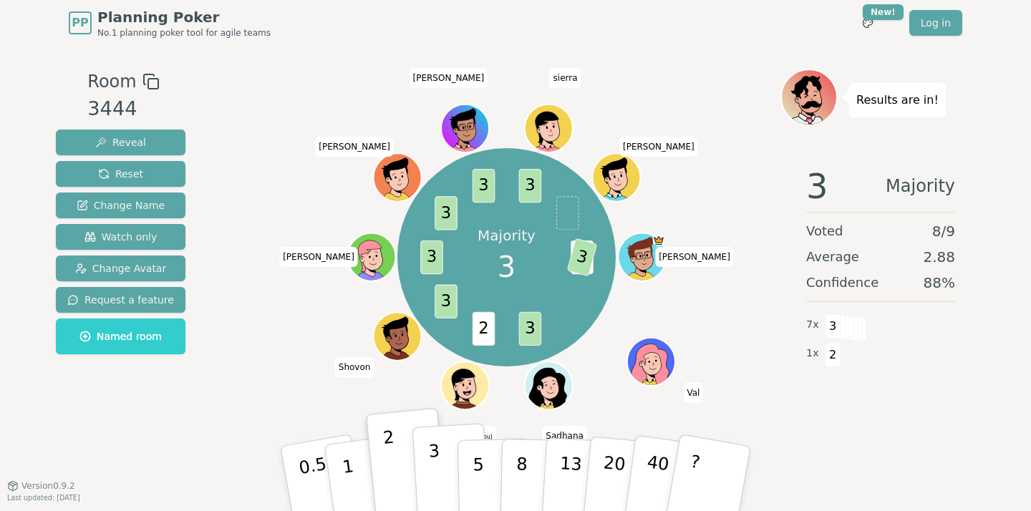  Describe the element at coordinates (120, 174) in the screenshot. I see `button: Reset` at that location.